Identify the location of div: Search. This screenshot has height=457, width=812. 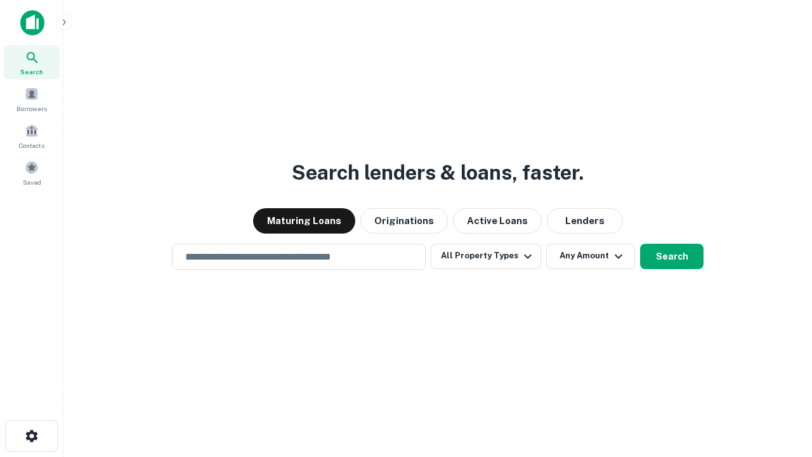
(32, 62).